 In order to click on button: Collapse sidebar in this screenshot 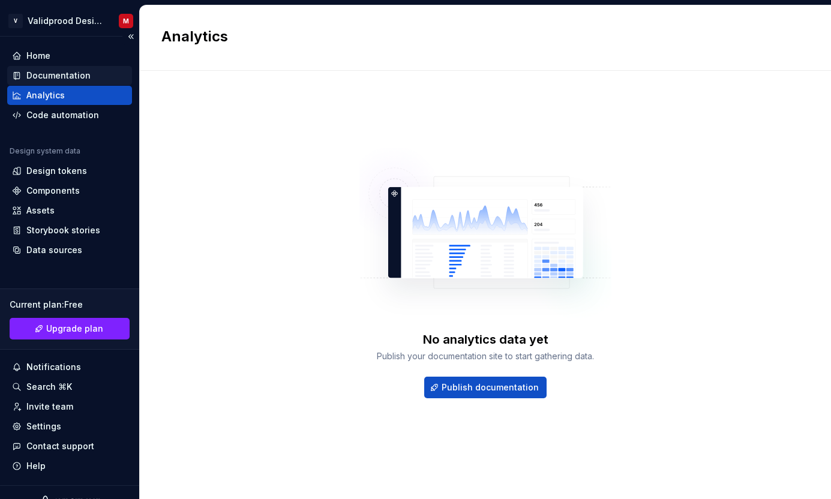, I will do `click(131, 37)`.